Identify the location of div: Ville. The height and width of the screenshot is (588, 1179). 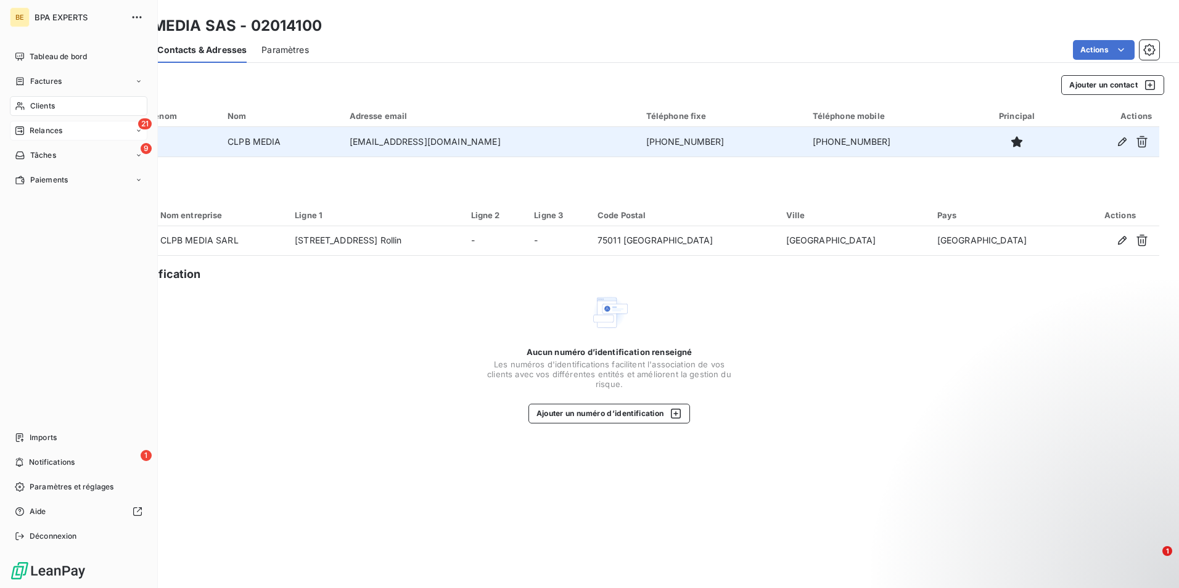
(854, 215).